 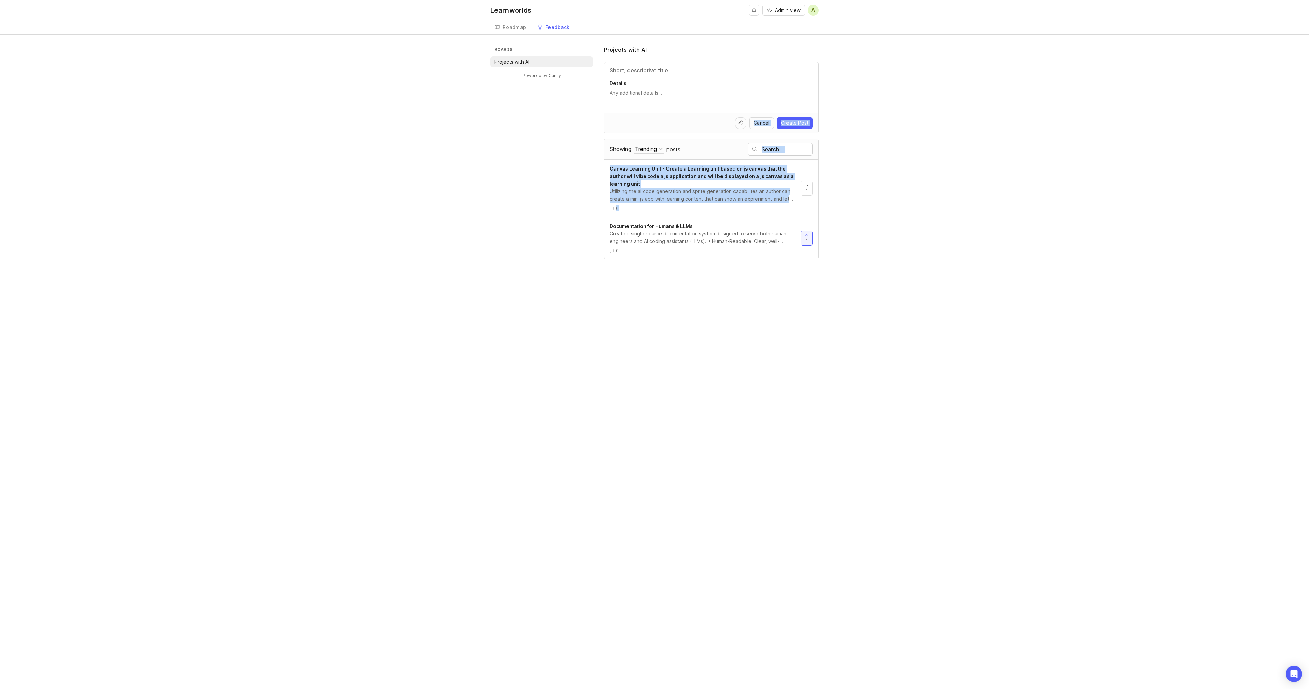 I want to click on a: Documentation for Humans & LLMsCreate a single-source documentation system designed to serve both..., so click(x=705, y=238).